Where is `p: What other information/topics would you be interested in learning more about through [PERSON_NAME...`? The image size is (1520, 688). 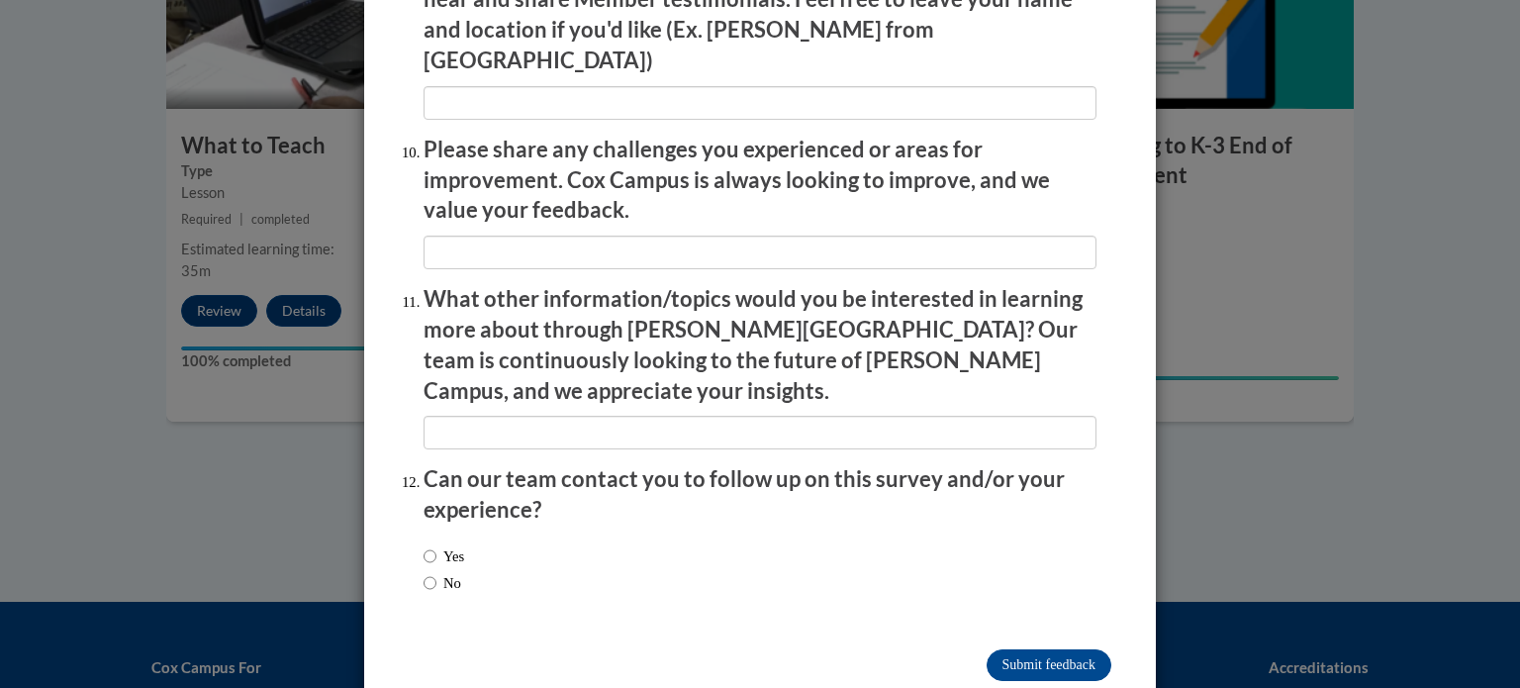
p: What other information/topics would you be interested in learning more about through [PERSON_NAME... is located at coordinates (760, 344).